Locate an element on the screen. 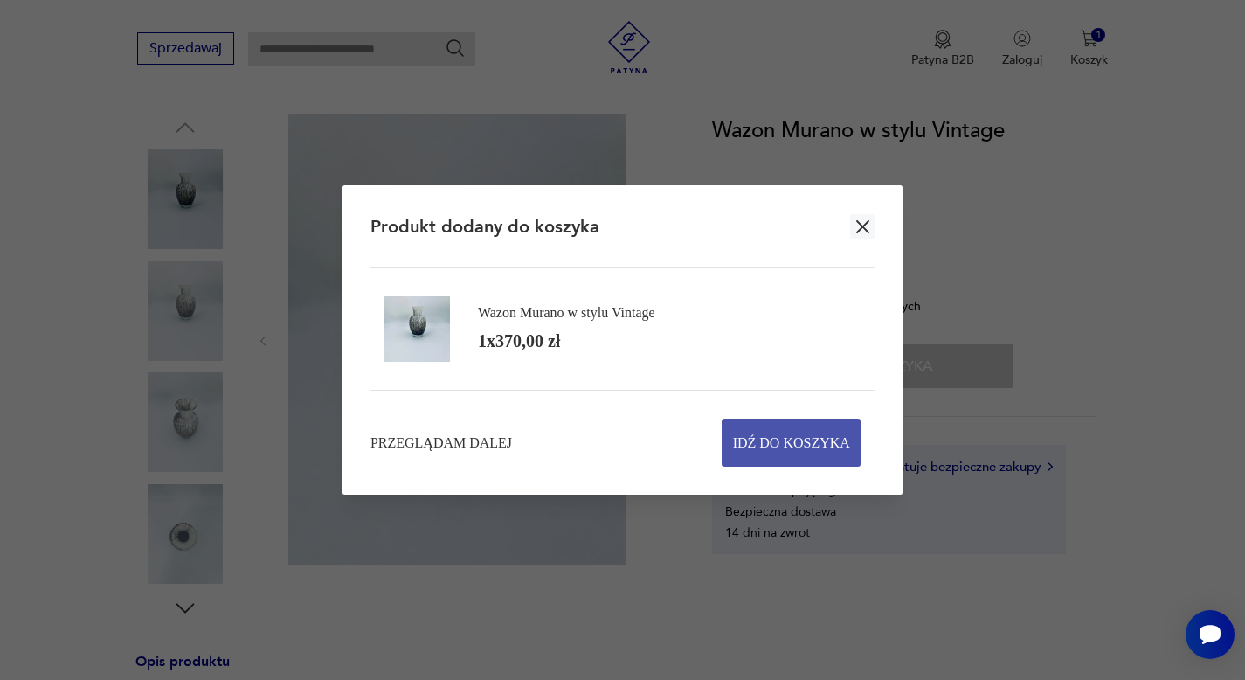 The image size is (1245, 680). button: Idź do koszyka is located at coordinates (790, 442).